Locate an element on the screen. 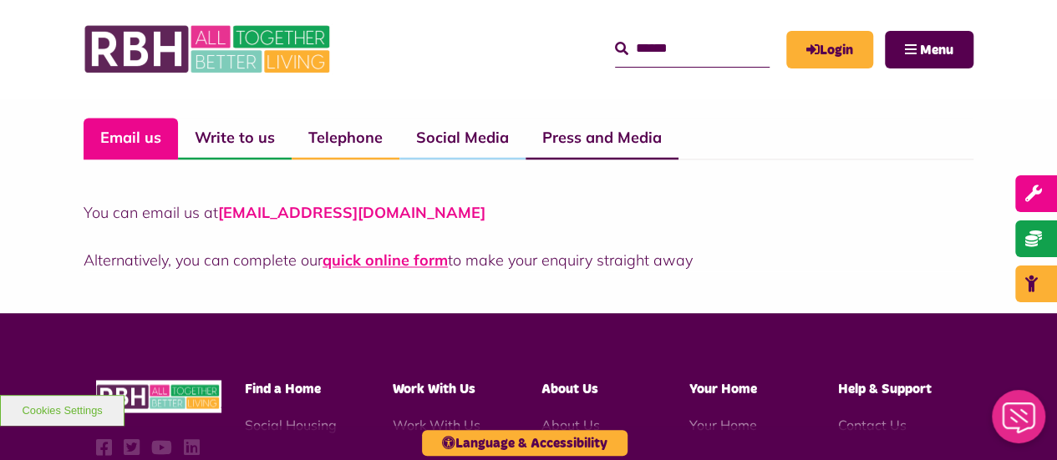 This screenshot has width=1057, height=460. button: Navigation is located at coordinates (929, 49).